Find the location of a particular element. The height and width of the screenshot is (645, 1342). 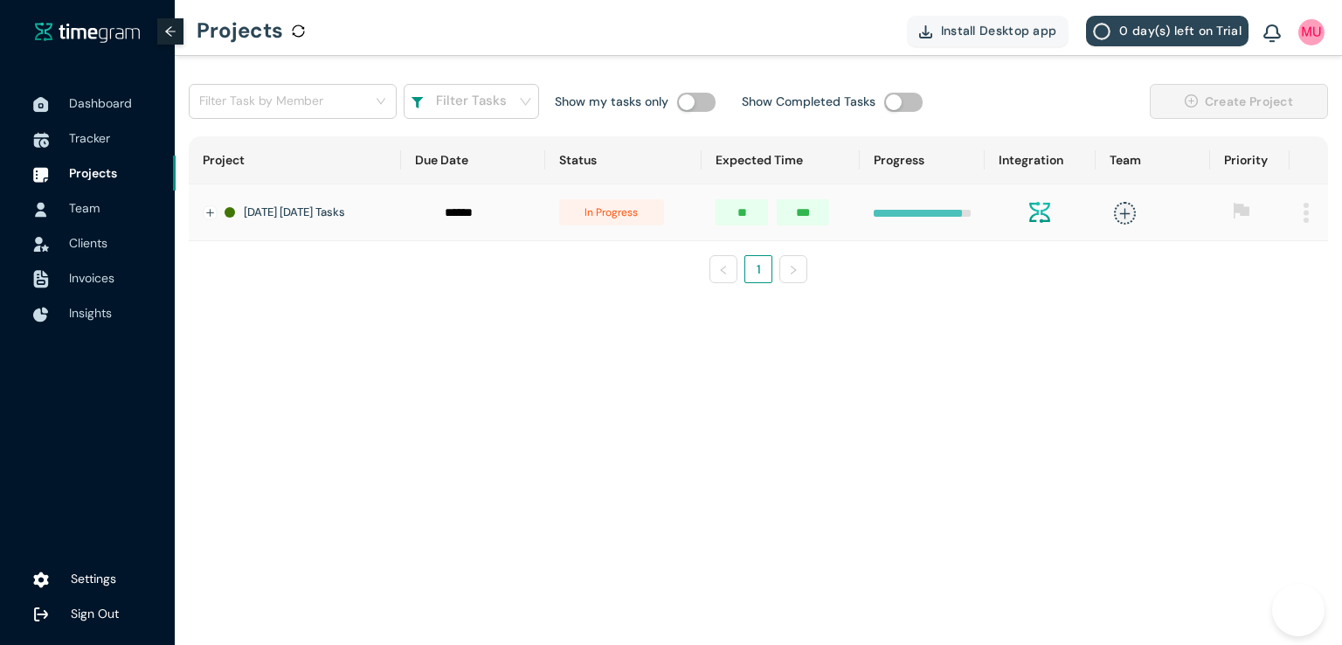

th: Expected Time is located at coordinates (780, 160).